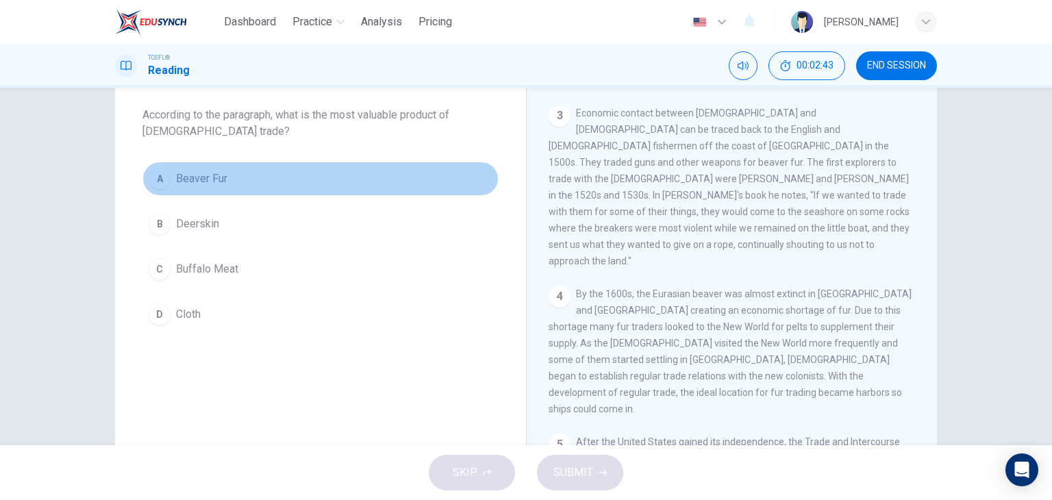  What do you see at coordinates (321, 314) in the screenshot?
I see `button: DCloth` at bounding box center [321, 314].